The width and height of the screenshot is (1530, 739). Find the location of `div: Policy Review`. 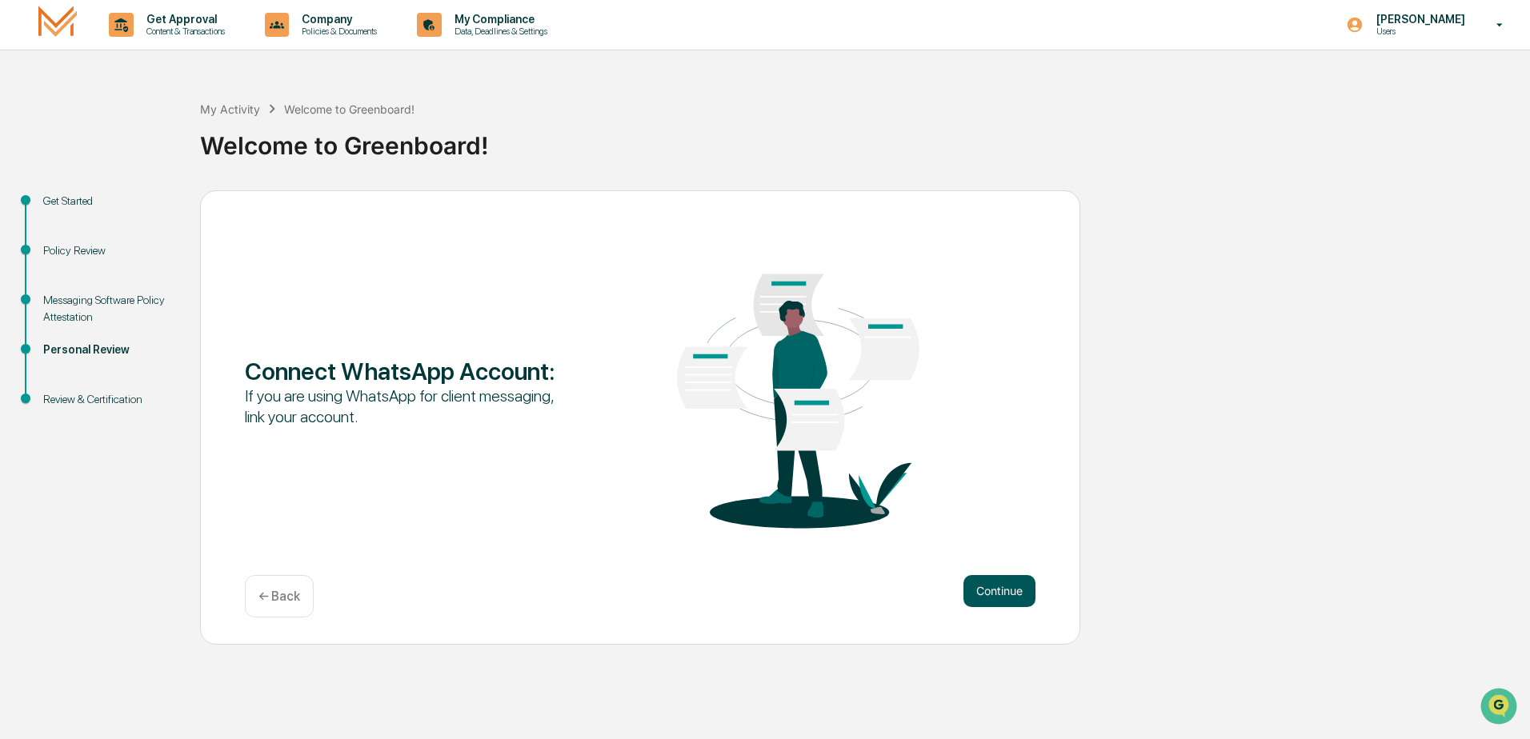

div: Policy Review is located at coordinates (109, 250).